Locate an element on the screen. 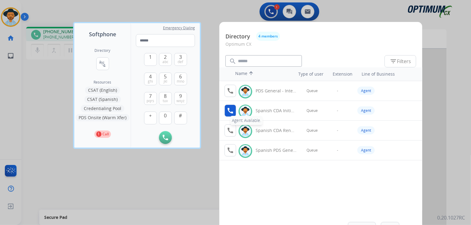 Image resolution: width=471 pixels, height=225 pixels. span: tuv is located at coordinates (165, 101).